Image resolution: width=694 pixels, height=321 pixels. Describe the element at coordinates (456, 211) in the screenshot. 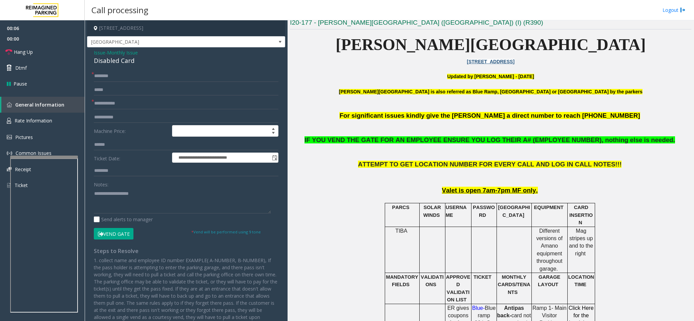

I see `span: USERNAME` at that location.